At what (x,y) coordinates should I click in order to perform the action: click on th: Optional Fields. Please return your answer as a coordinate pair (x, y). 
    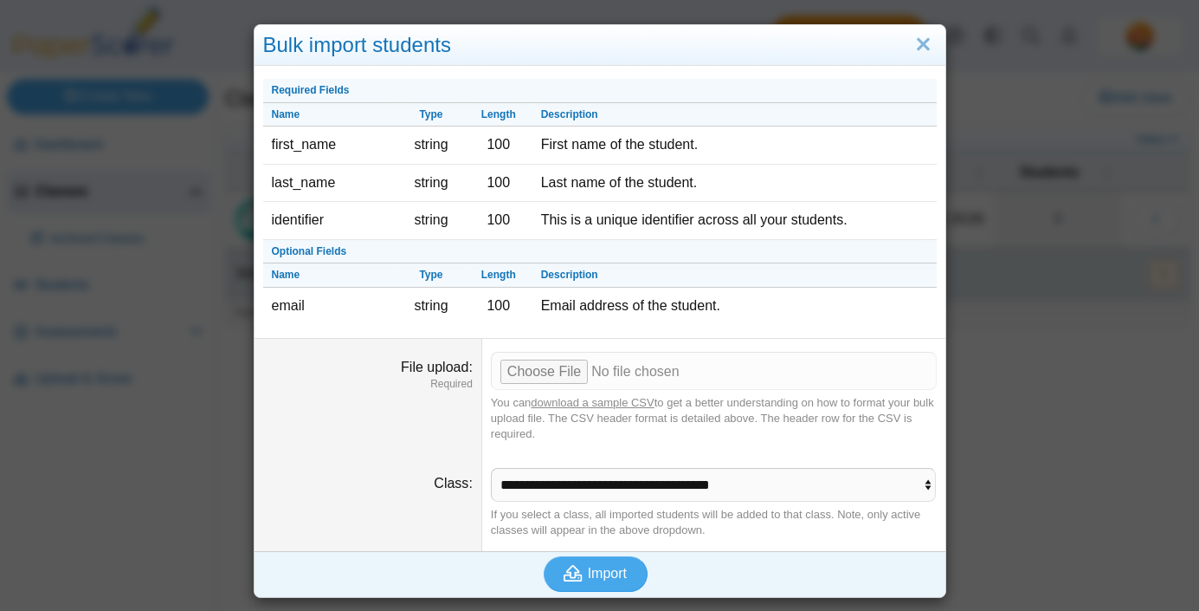
    Looking at the image, I should click on (600, 252).